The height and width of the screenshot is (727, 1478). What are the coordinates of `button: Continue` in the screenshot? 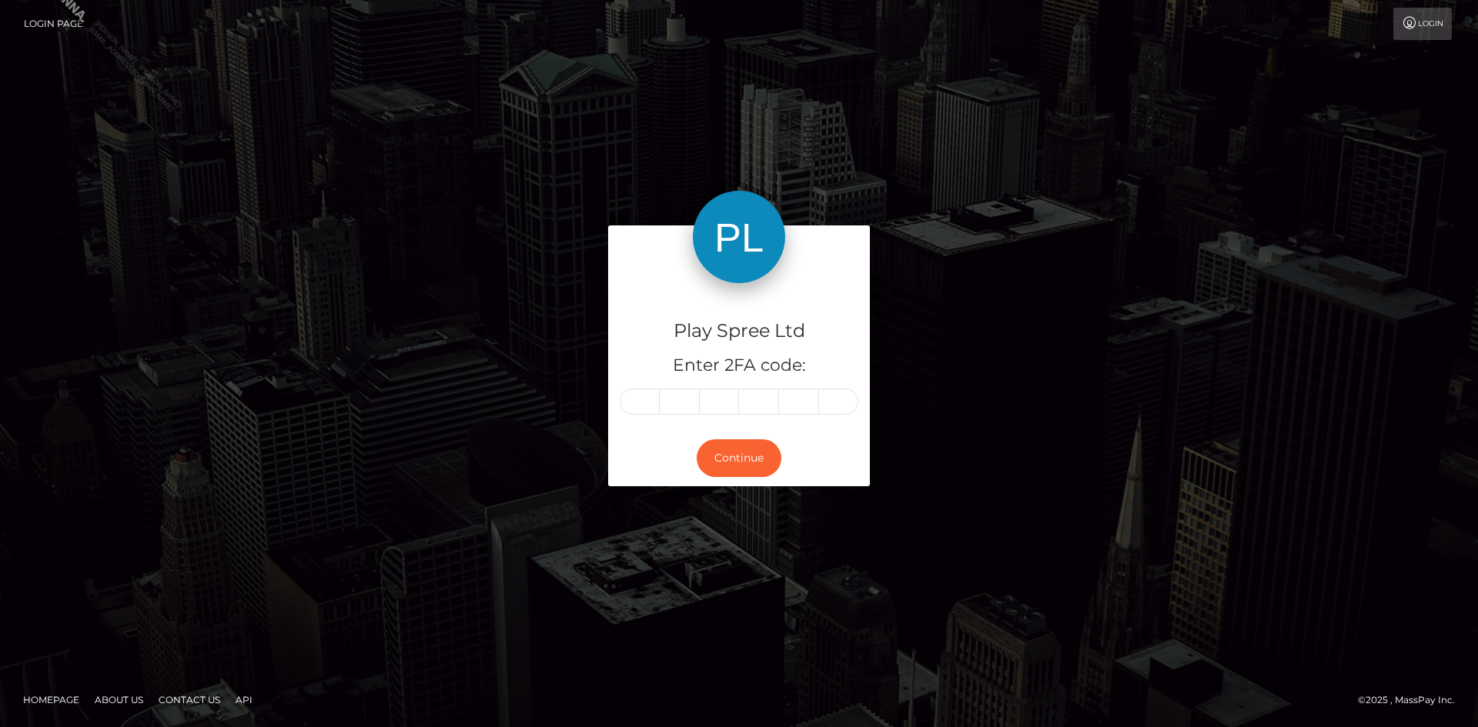 It's located at (739, 458).